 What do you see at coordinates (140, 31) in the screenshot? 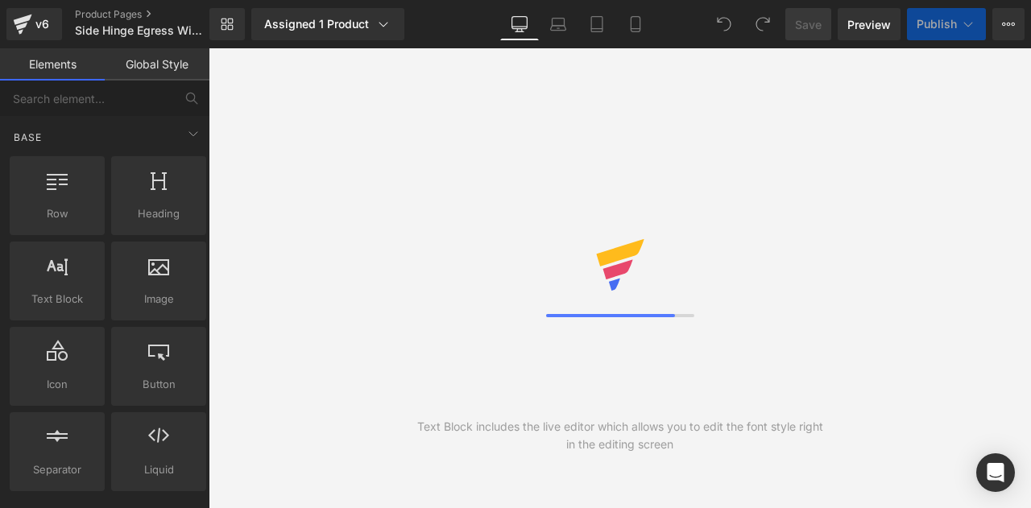
I see `span: Side Hinge Egress Window` at bounding box center [140, 31].